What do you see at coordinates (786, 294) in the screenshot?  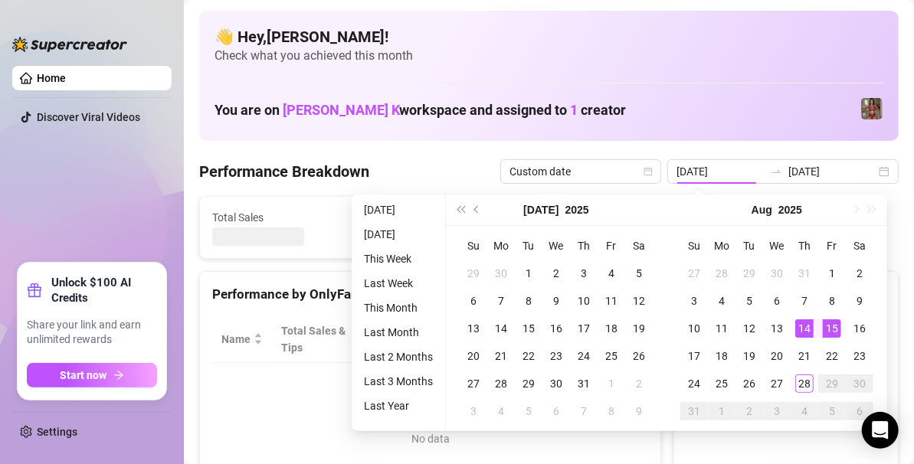 I see `div: Sales by OnlyFans Creator` at bounding box center [786, 294].